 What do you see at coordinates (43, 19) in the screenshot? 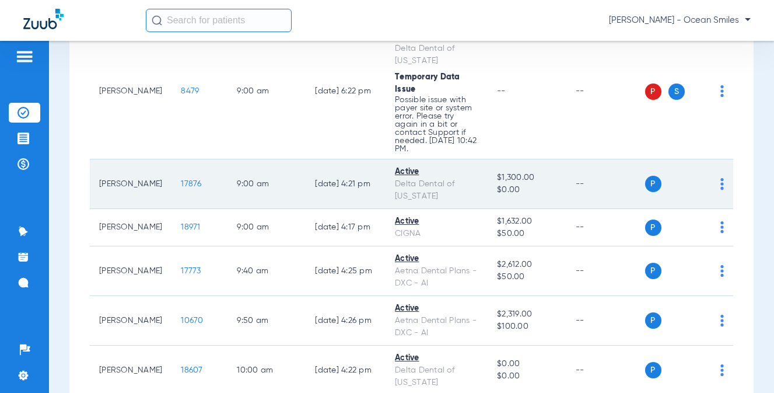
I see `img: Zuub Logo` at bounding box center [43, 19].